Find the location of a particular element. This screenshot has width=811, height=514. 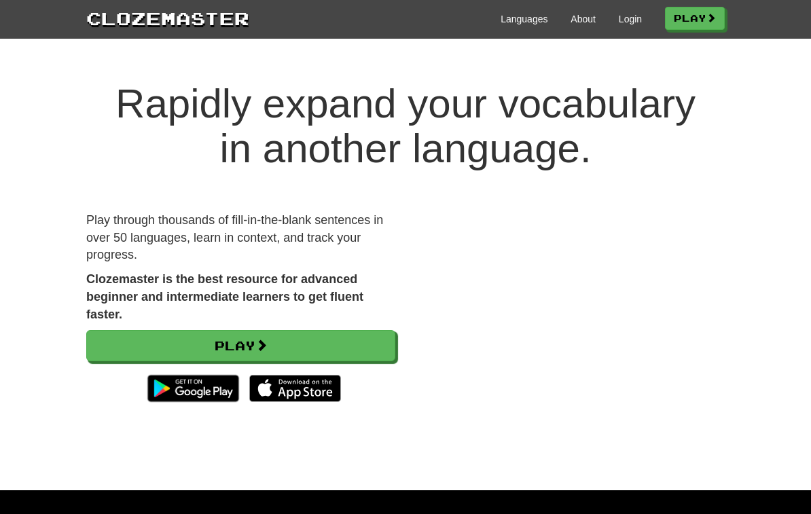

a: About is located at coordinates (583, 19).